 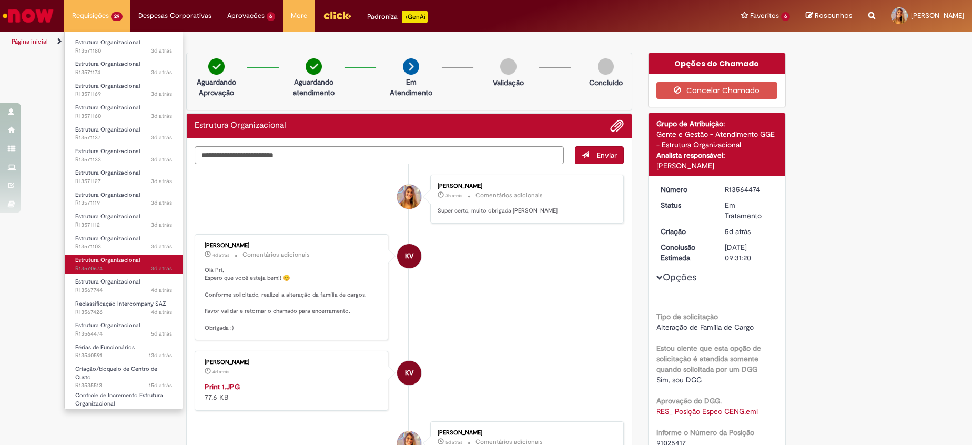 I want to click on span: Enviar, so click(x=606, y=155).